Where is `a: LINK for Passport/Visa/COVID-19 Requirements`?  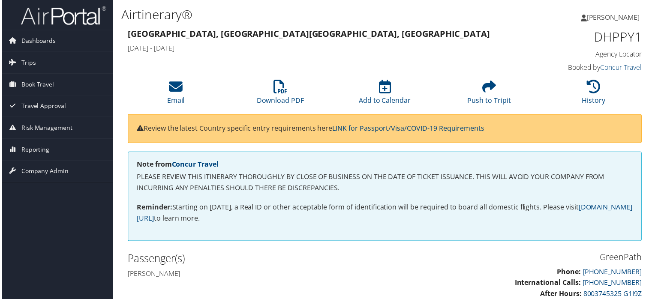 a: LINK for Passport/Visa/COVID-19 Requirements is located at coordinates (408, 129).